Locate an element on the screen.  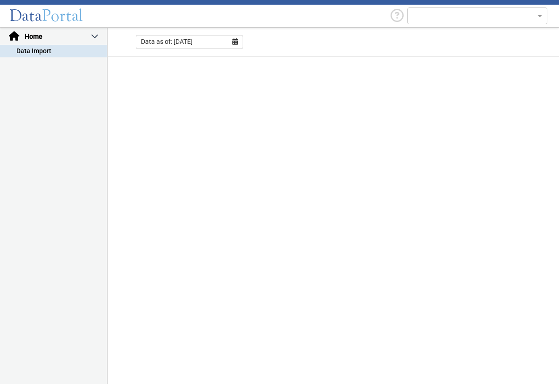
span: Data is located at coordinates (26, 15).